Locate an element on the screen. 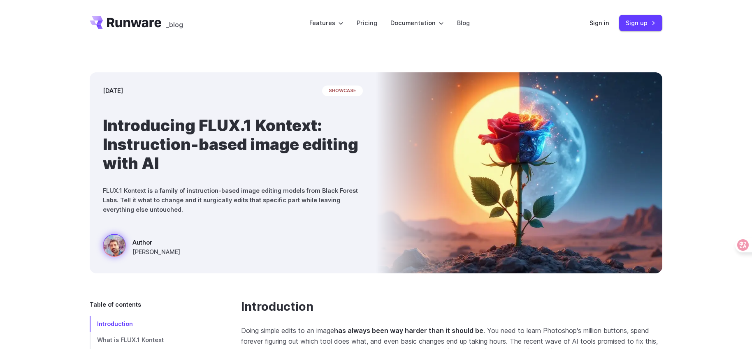 The image size is (752, 349). label: Documentation is located at coordinates (417, 23).